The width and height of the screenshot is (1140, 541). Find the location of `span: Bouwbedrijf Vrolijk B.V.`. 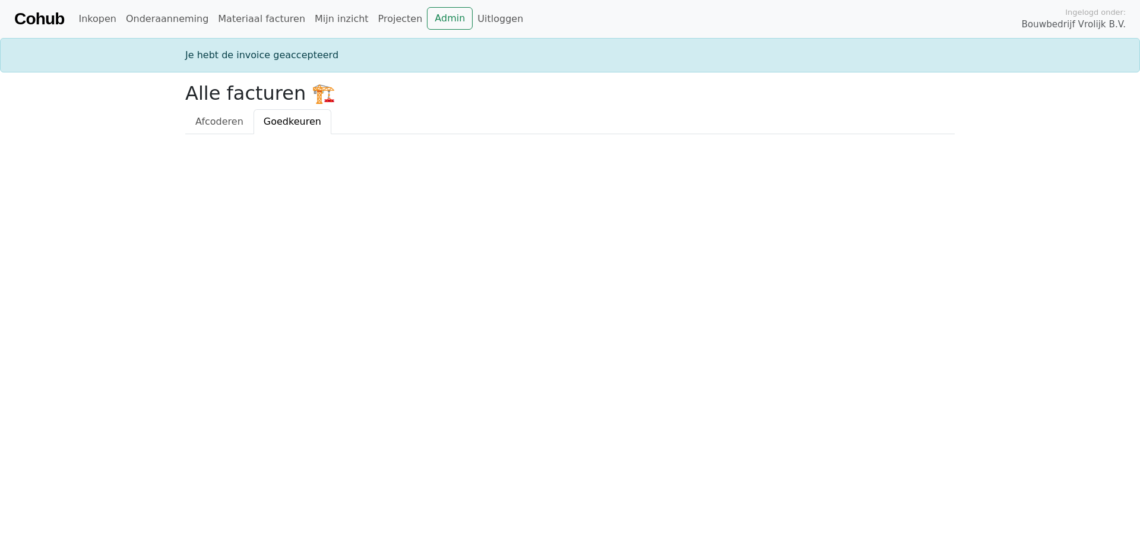

span: Bouwbedrijf Vrolijk B.V. is located at coordinates (1074, 24).